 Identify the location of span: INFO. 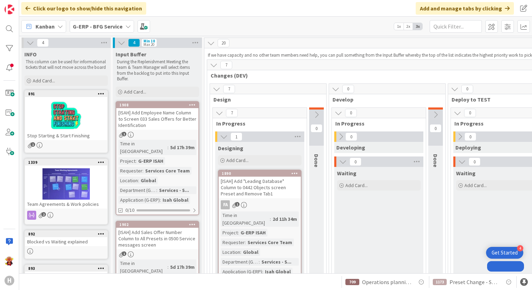
(30, 54).